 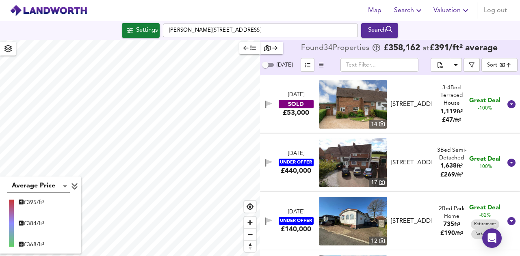 What do you see at coordinates (378, 183) in the screenshot?
I see `div: 17` at bounding box center [378, 183].